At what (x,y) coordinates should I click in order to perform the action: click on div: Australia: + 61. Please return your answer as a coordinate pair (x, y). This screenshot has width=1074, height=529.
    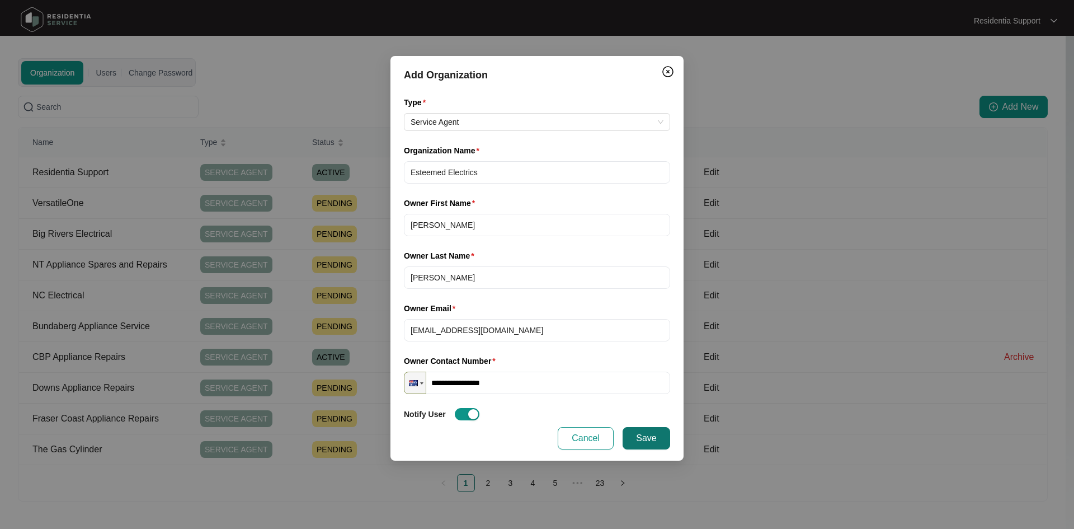
    Looking at the image, I should click on (415, 383).